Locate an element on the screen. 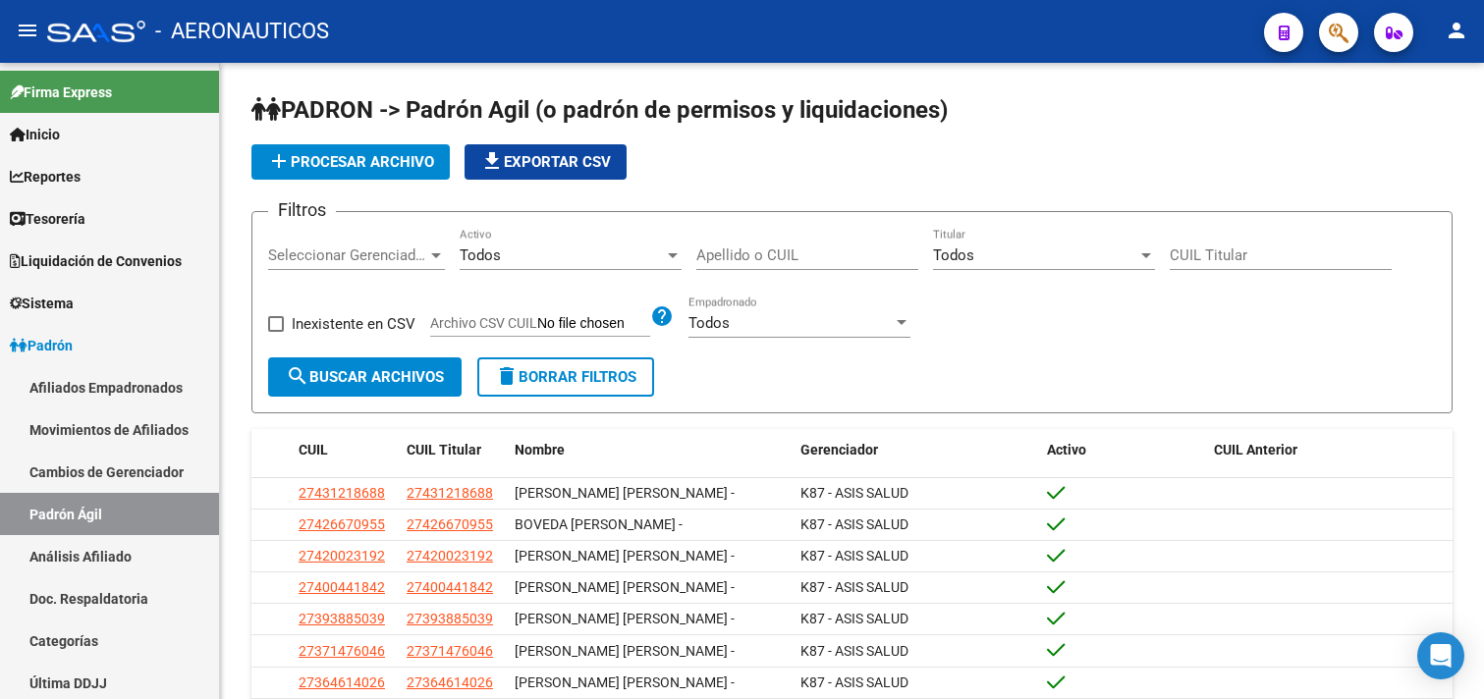 The height and width of the screenshot is (699, 1484). mat-icon: search is located at coordinates (298, 376).